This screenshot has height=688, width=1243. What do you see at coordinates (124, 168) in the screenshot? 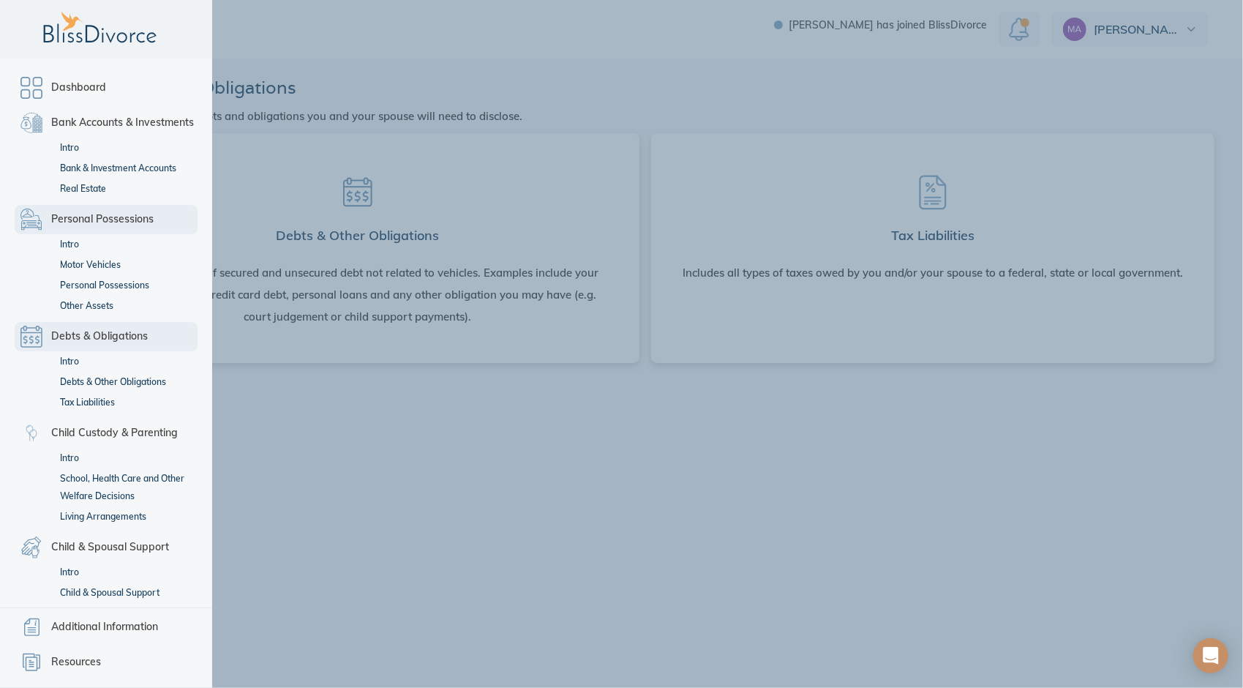
I see `a: Bank & Investment Accounts` at bounding box center [124, 168].